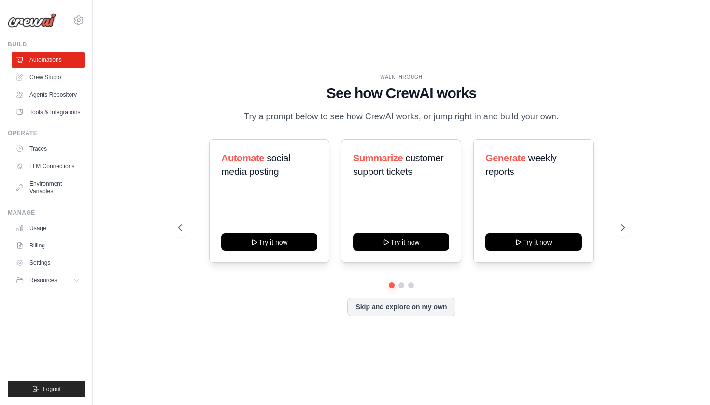  I want to click on a: Environment Variables, so click(48, 187).